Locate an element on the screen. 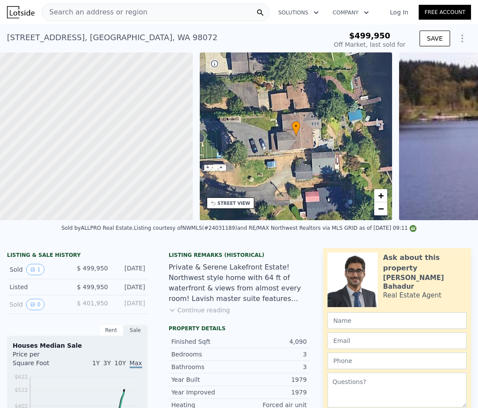 The image size is (478, 408). div: 4,090 is located at coordinates (273, 341).